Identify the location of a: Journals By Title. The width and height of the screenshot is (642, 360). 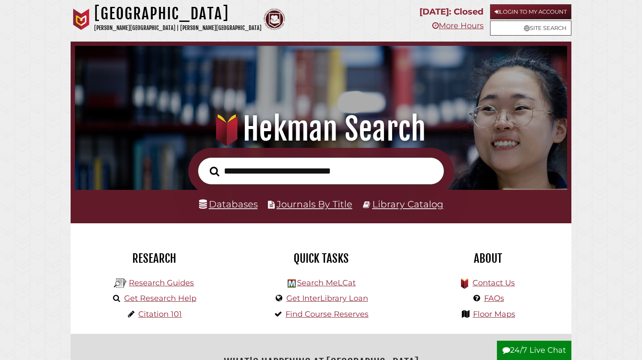
(314, 204).